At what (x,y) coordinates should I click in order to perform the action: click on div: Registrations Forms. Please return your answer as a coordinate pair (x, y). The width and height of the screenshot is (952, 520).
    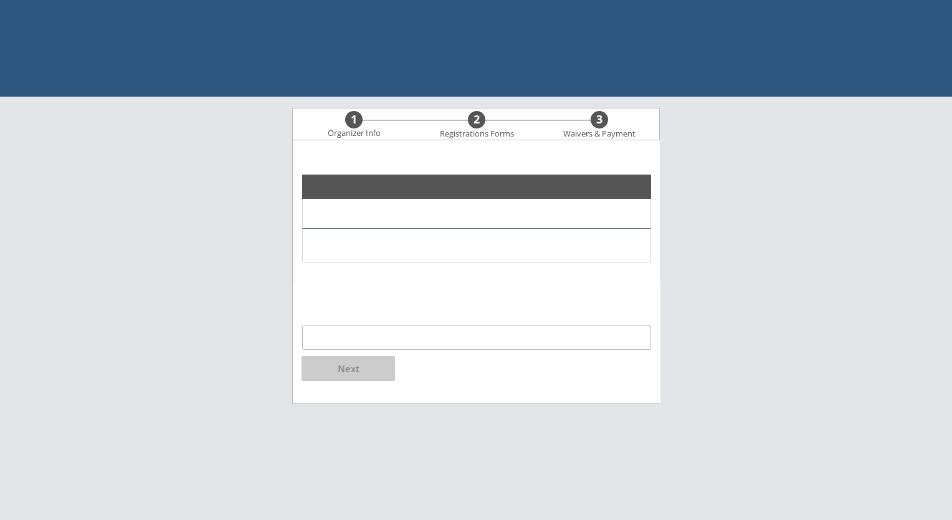
    Looking at the image, I should click on (477, 134).